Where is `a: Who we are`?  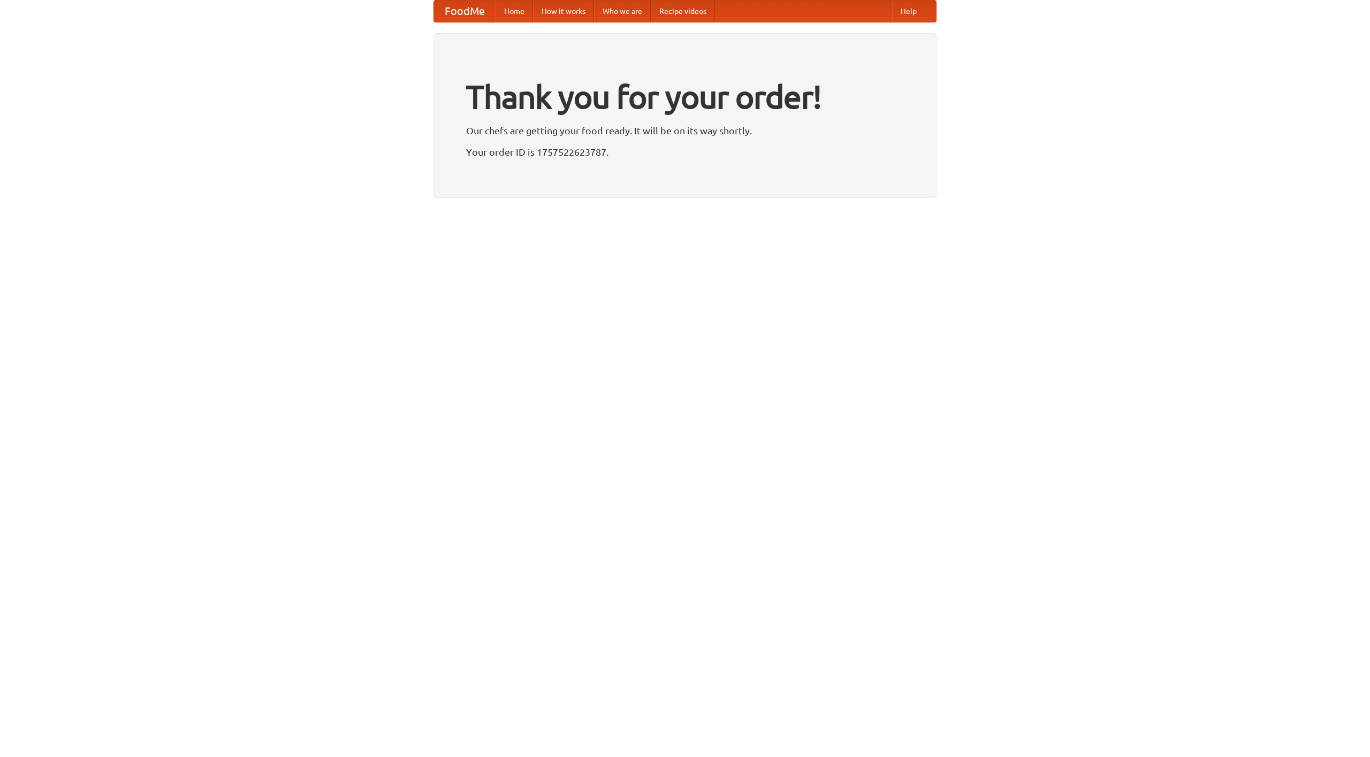 a: Who we are is located at coordinates (622, 11).